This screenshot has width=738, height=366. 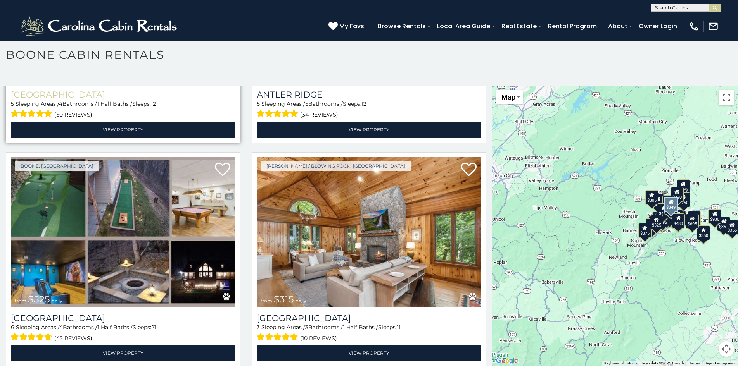 I want to click on a: About, so click(x=618, y=26).